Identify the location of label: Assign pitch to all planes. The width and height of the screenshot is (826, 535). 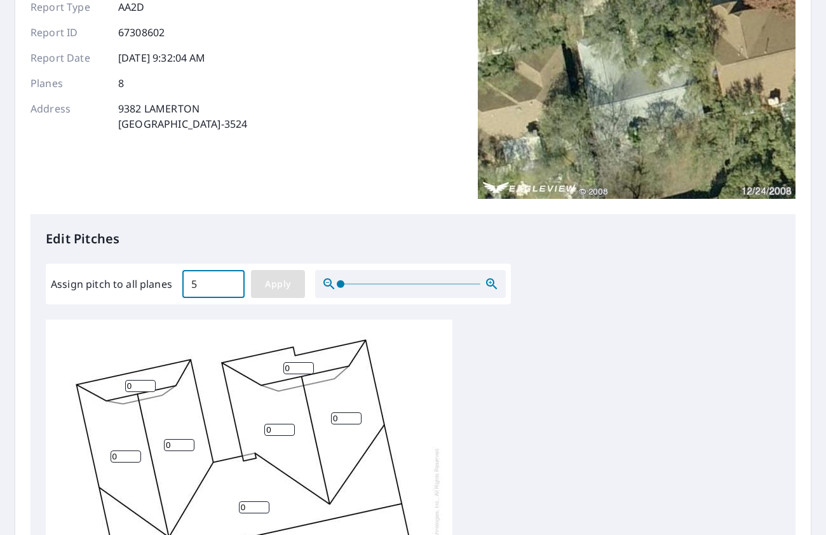
(111, 284).